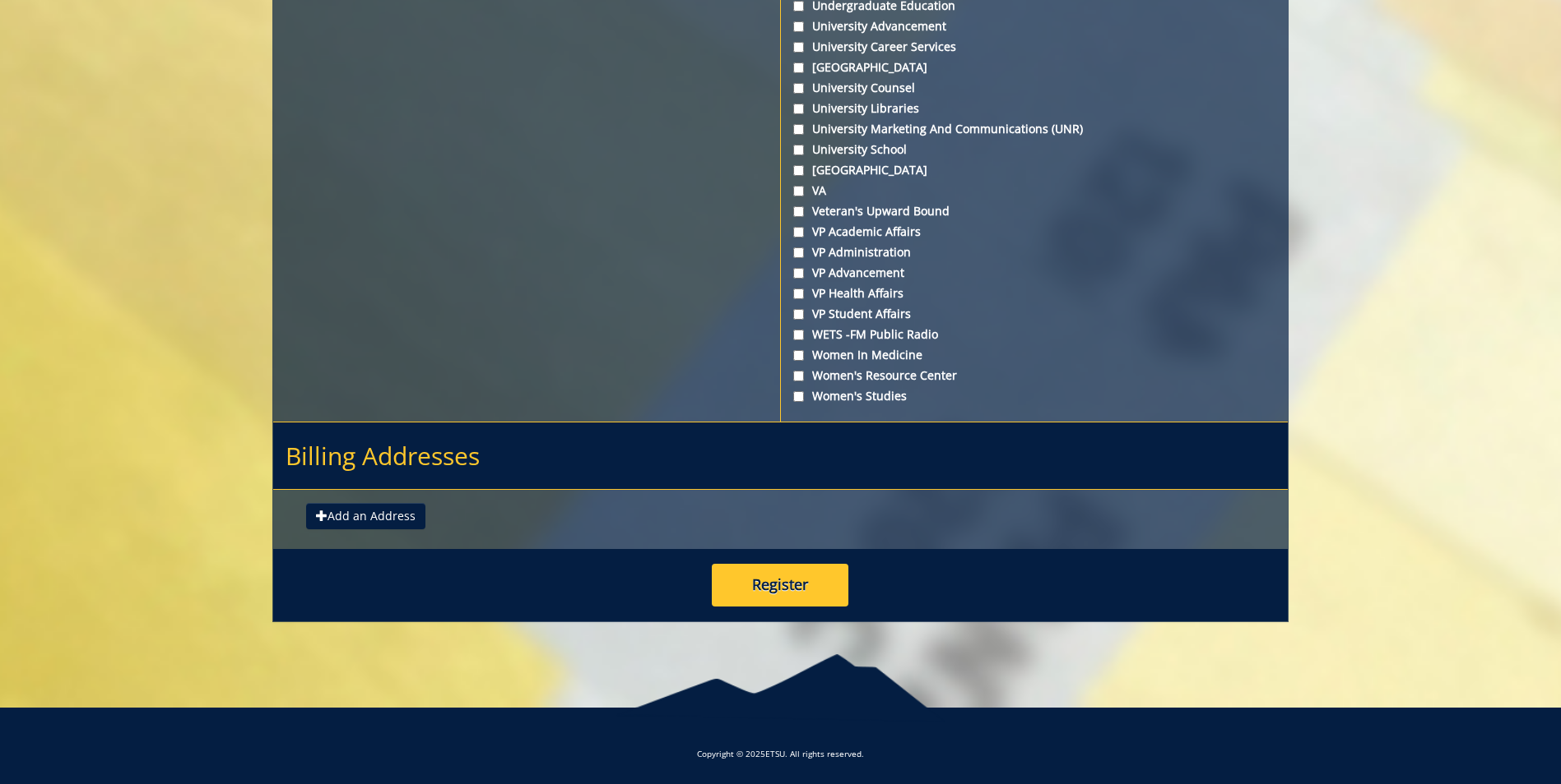  What do you see at coordinates (1033, 376) in the screenshot?
I see `label: Women's Resource Center` at bounding box center [1033, 376].